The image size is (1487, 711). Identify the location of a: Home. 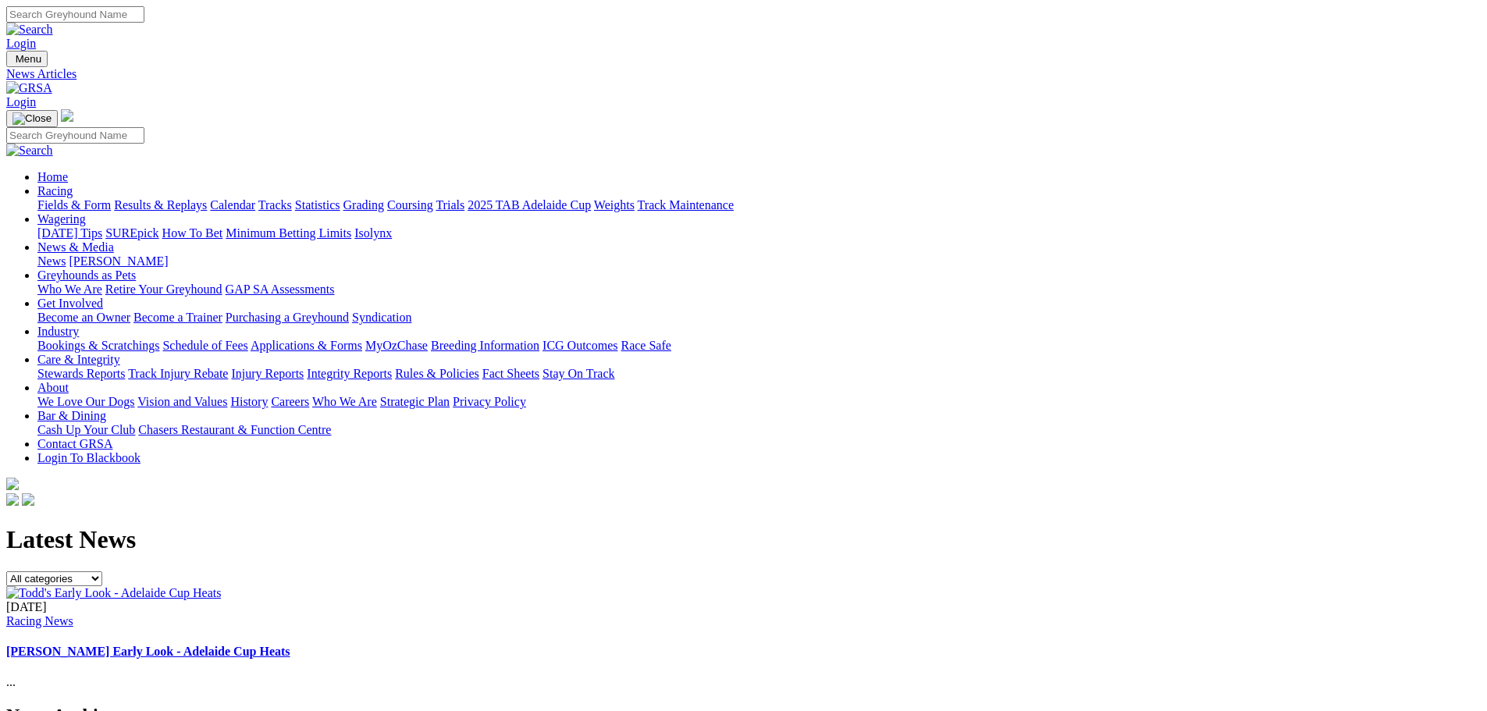
(52, 176).